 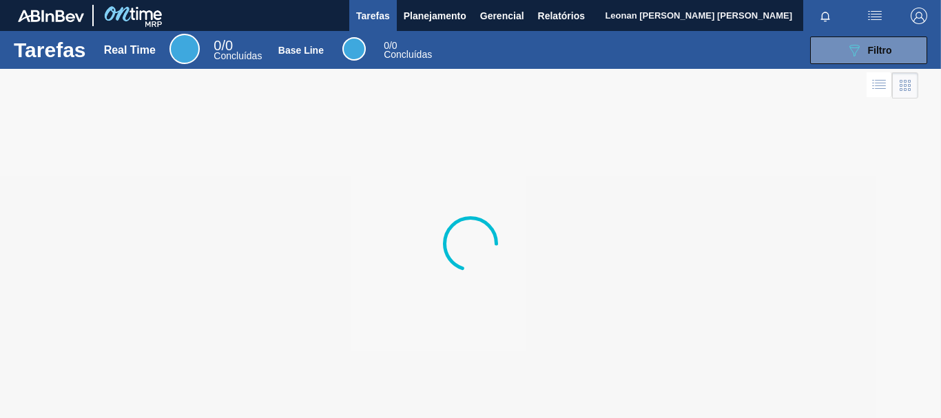 What do you see at coordinates (51, 16) in the screenshot?
I see `img: TNhmsLtSVTkK8tSr43FrP2fwEKptu5GPRR3wAAAABJRU5ErkJggg==` at bounding box center [51, 16].